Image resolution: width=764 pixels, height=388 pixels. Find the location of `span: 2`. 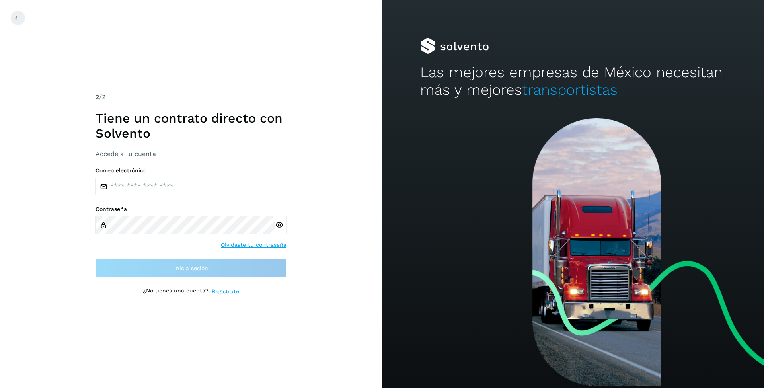

span: 2 is located at coordinates (97, 97).